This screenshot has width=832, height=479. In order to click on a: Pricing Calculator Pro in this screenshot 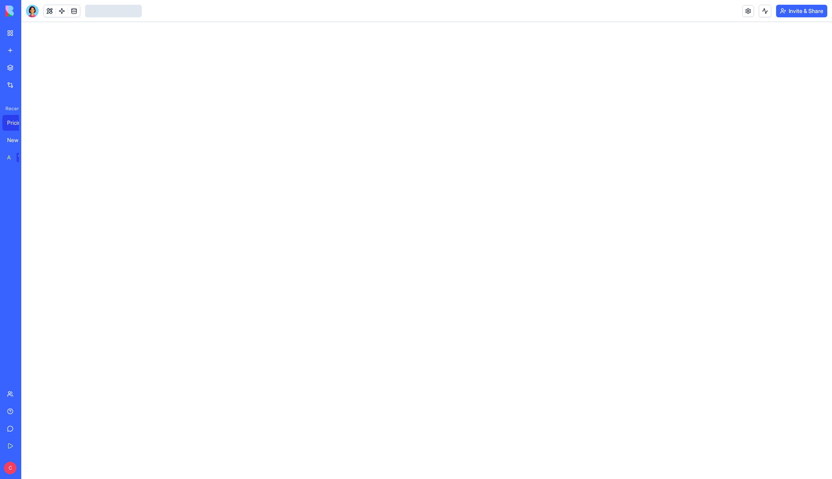, I will do `click(18, 123)`.